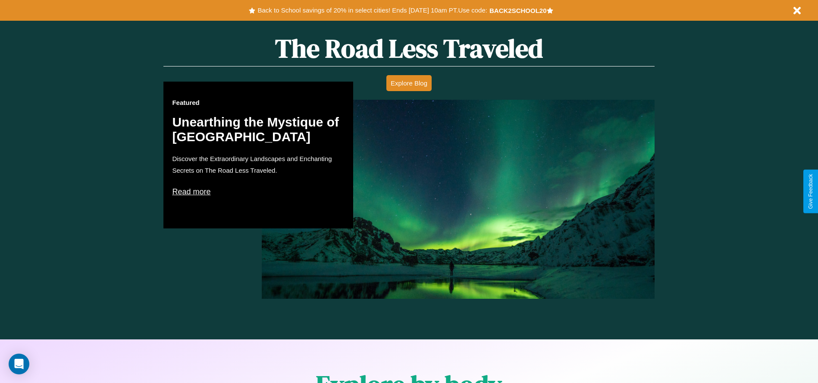 The width and height of the screenshot is (818, 383). Describe the element at coordinates (258, 164) in the screenshot. I see `p: Discover the Extraordinary Landscapes and Enchanting Secrets on The Road Less Traveled.` at that location.